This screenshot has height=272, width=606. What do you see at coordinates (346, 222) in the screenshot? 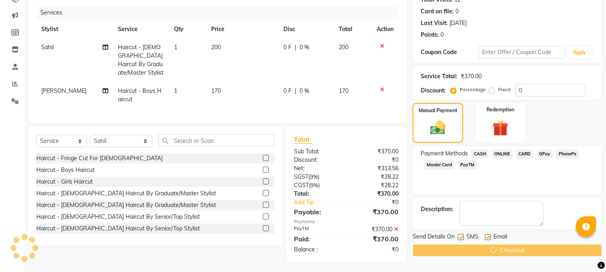
I see `div: Payments` at bounding box center [346, 222].